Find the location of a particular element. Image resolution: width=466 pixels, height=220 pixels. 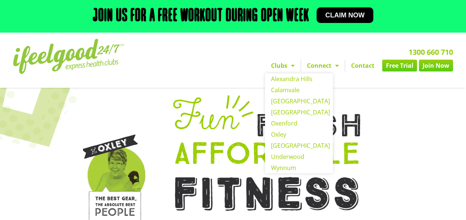

a: Connect is located at coordinates (323, 66).